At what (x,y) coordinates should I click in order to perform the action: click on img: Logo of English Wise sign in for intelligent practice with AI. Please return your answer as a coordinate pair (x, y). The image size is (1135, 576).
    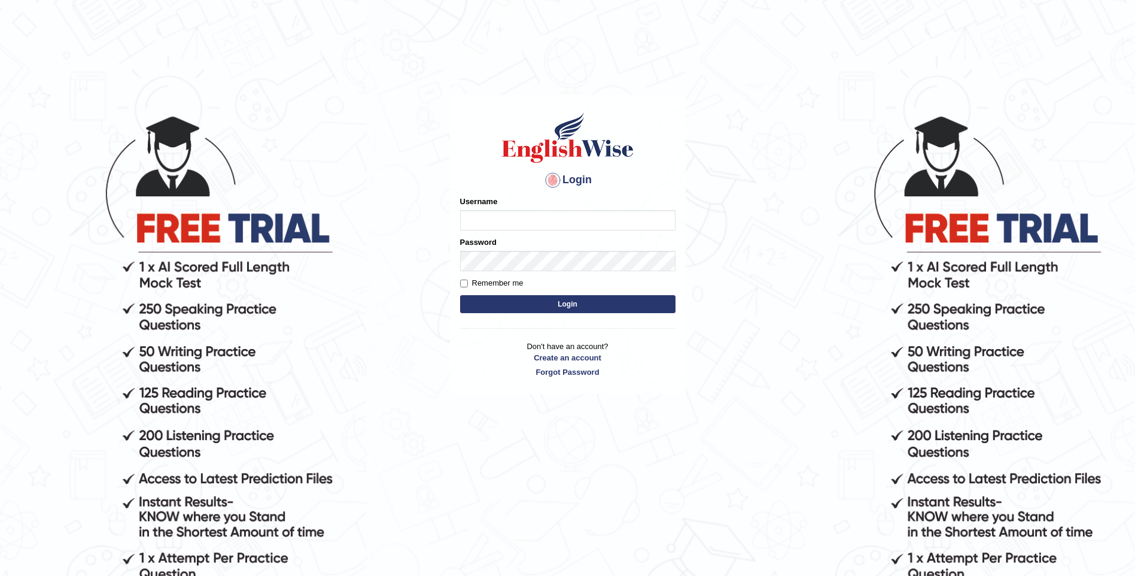
    Looking at the image, I should click on (568, 138).